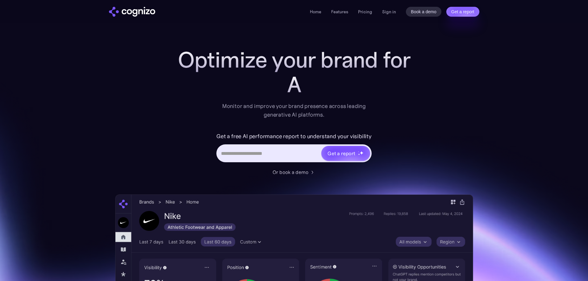  I want to click on label: Get a free AI performance report to understand your visibility, so click(294, 136).